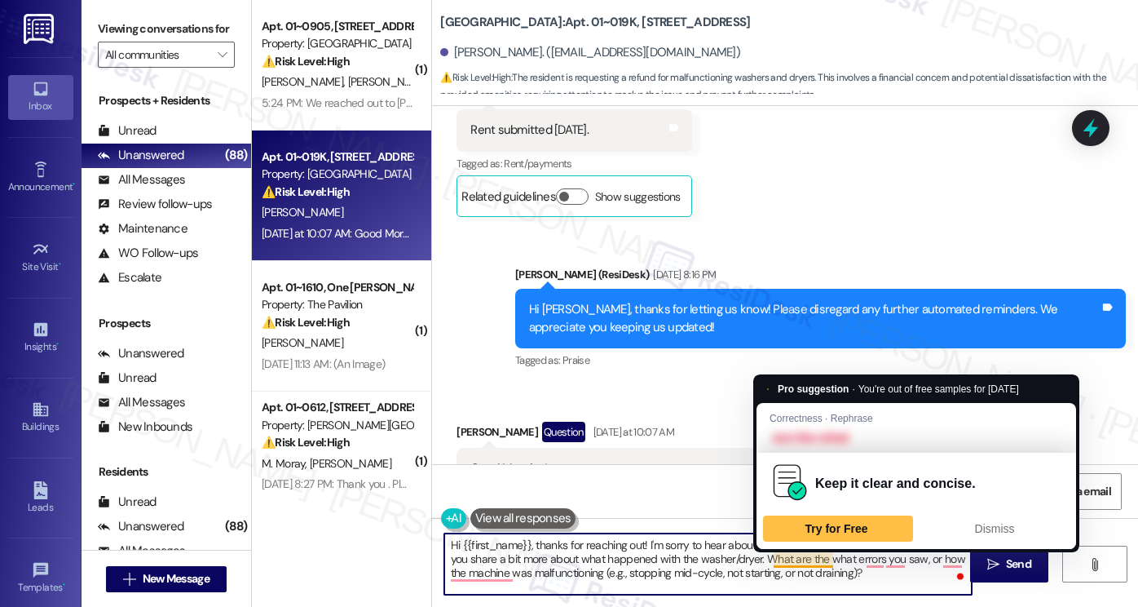 Image resolution: width=1138 pixels, height=607 pixels. Describe the element at coordinates (538, 163) in the screenshot. I see `span: Rent/payments` at that location.